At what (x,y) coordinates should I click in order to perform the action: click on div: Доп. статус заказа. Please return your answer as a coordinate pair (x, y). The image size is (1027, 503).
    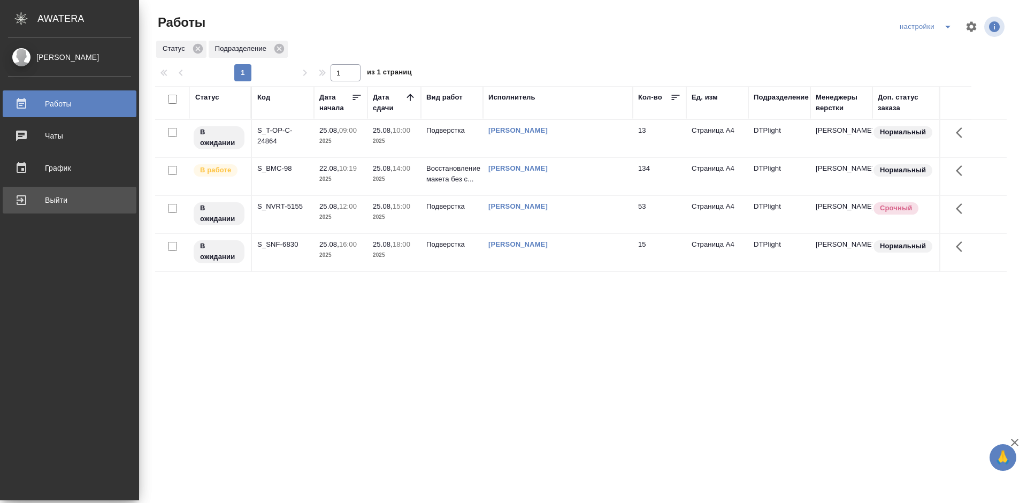
    Looking at the image, I should click on (906, 103).